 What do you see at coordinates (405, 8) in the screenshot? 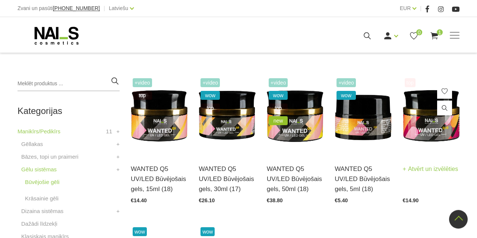
I see `a: EUR` at bounding box center [405, 8].